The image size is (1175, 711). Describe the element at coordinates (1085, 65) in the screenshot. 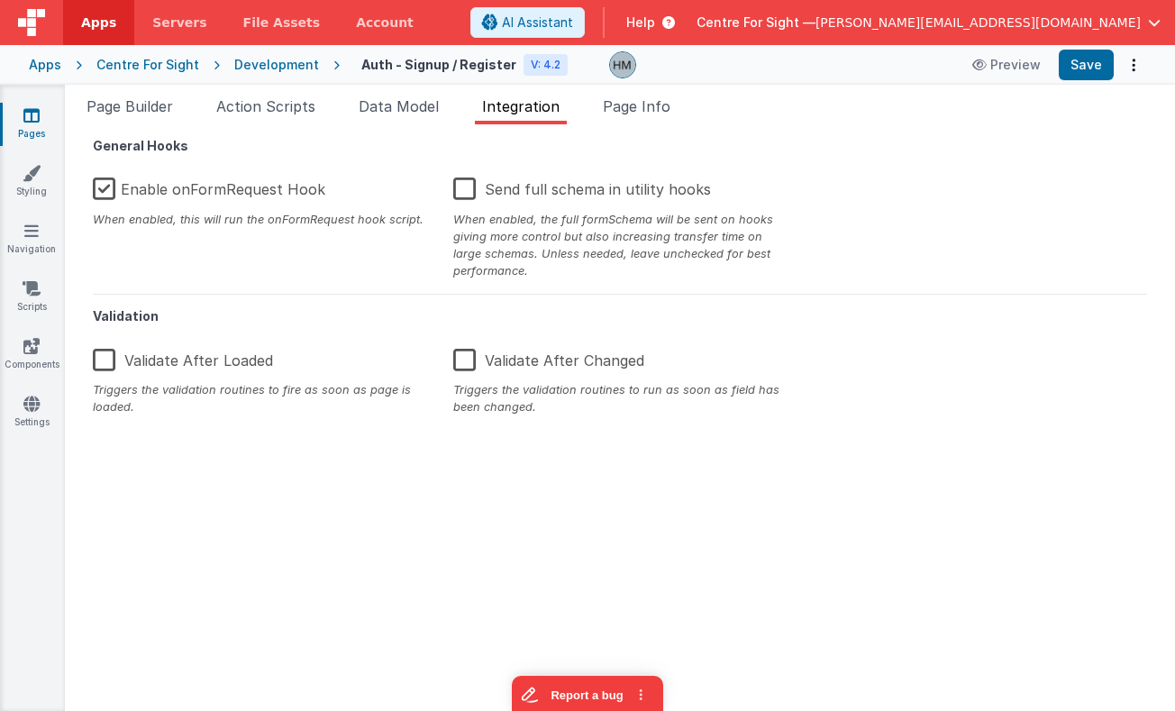

I see `button: Save` at that location.